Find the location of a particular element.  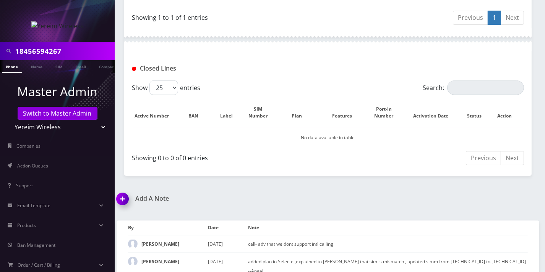

a: Add A Note is located at coordinates (219, 199).